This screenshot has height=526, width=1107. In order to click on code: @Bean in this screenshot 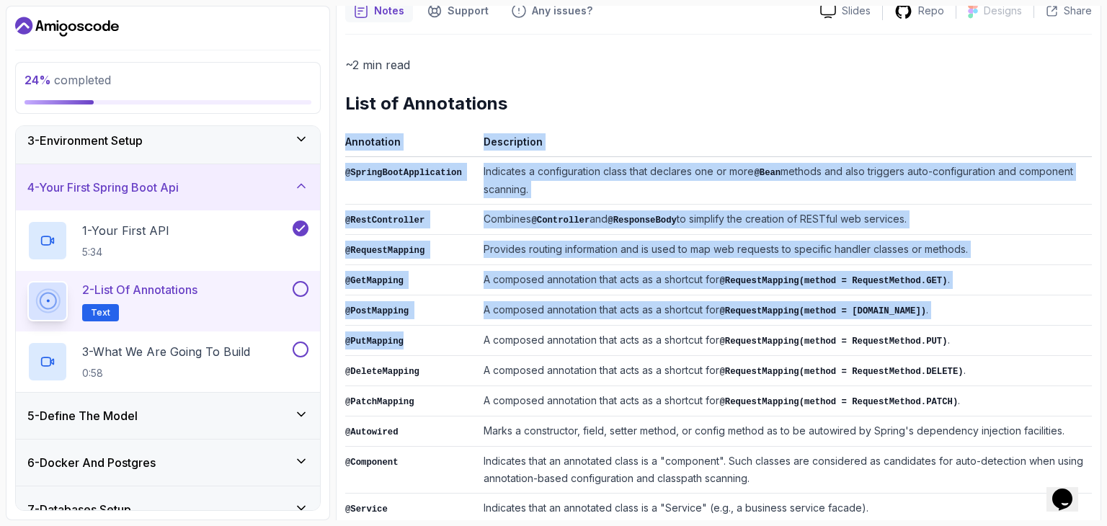, I will do `click(767, 173)`.